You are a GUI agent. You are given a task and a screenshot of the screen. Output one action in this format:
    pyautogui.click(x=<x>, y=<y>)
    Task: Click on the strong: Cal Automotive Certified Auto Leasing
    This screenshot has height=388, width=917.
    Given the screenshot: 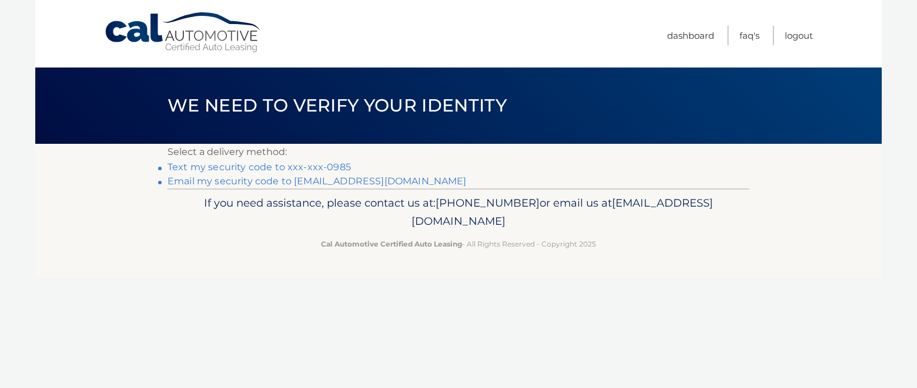 What is the action you would take?
    pyautogui.click(x=391, y=244)
    